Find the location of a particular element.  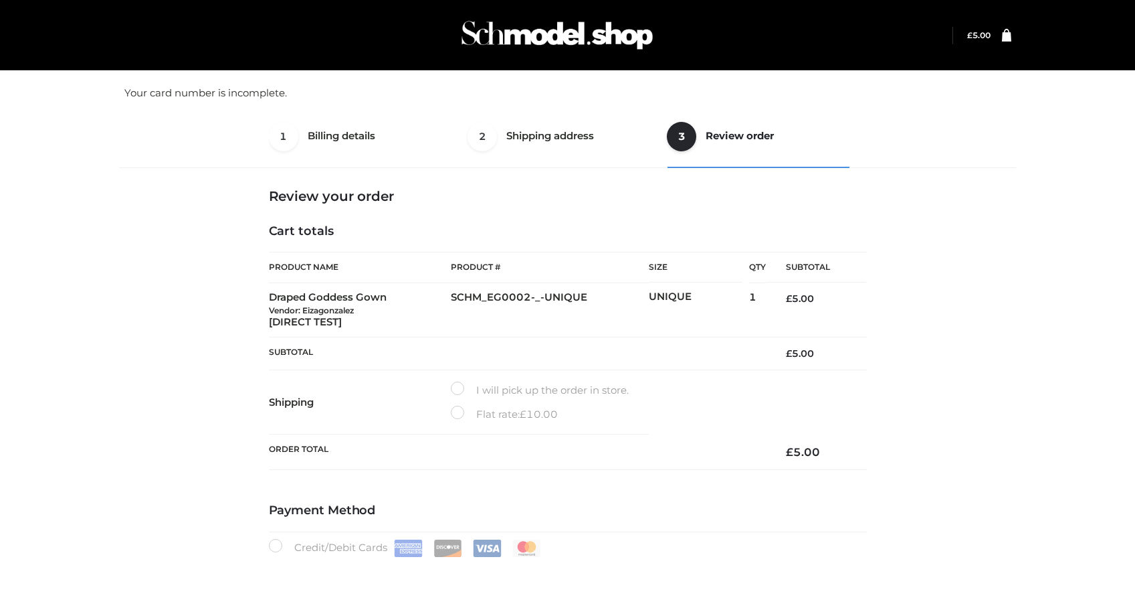

h3: Review your order is located at coordinates (568, 196).